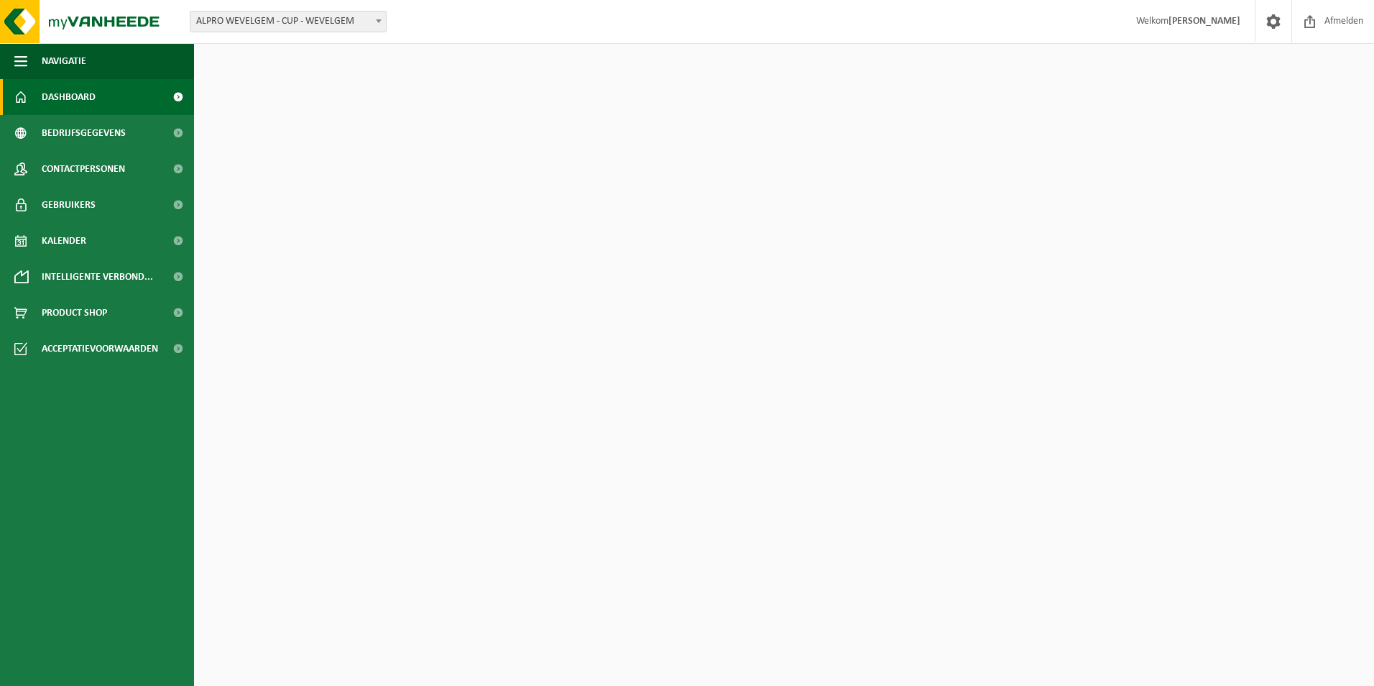 The height and width of the screenshot is (686, 1374). What do you see at coordinates (288, 22) in the screenshot?
I see `span: ALPRO WEVELGEM - CUP - WEVELGEM` at bounding box center [288, 22].